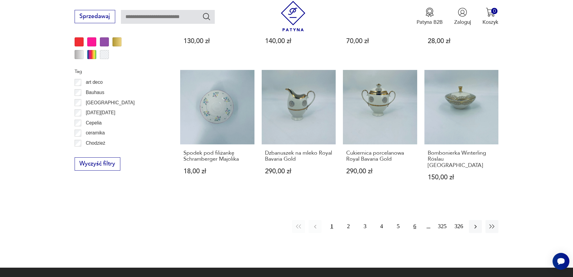 This screenshot has width=573, height=277. What do you see at coordinates (491, 17) in the screenshot?
I see `button: 0Koszyk` at bounding box center [491, 17].